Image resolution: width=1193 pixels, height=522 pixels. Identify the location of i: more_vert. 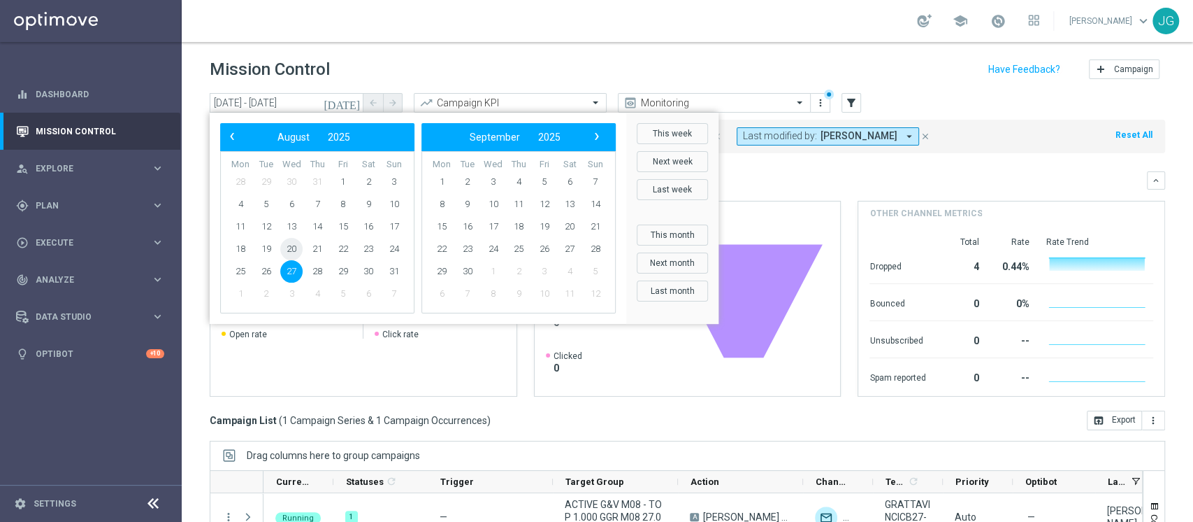
(821, 103).